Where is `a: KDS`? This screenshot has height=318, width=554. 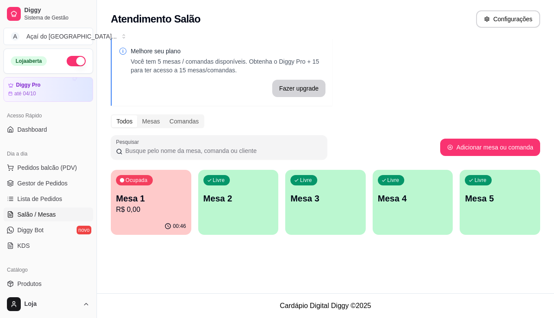
a: KDS is located at coordinates (48, 245).